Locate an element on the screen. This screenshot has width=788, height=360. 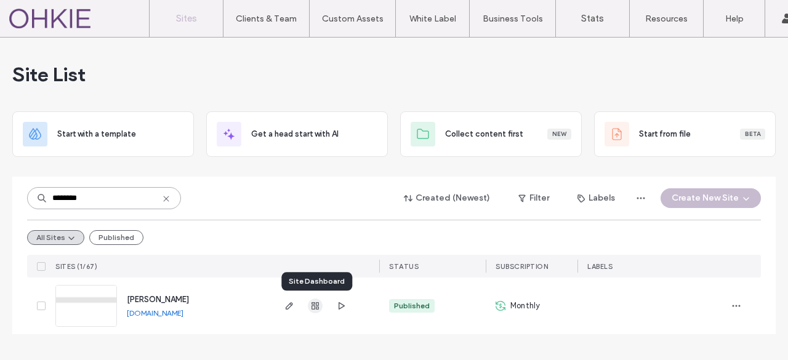
span: Monthly is located at coordinates (525, 306).